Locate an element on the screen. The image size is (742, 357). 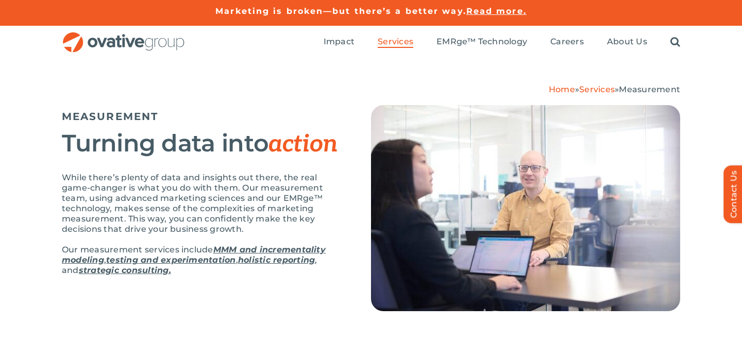
h5: MEASUREMENT is located at coordinates (204, 116).